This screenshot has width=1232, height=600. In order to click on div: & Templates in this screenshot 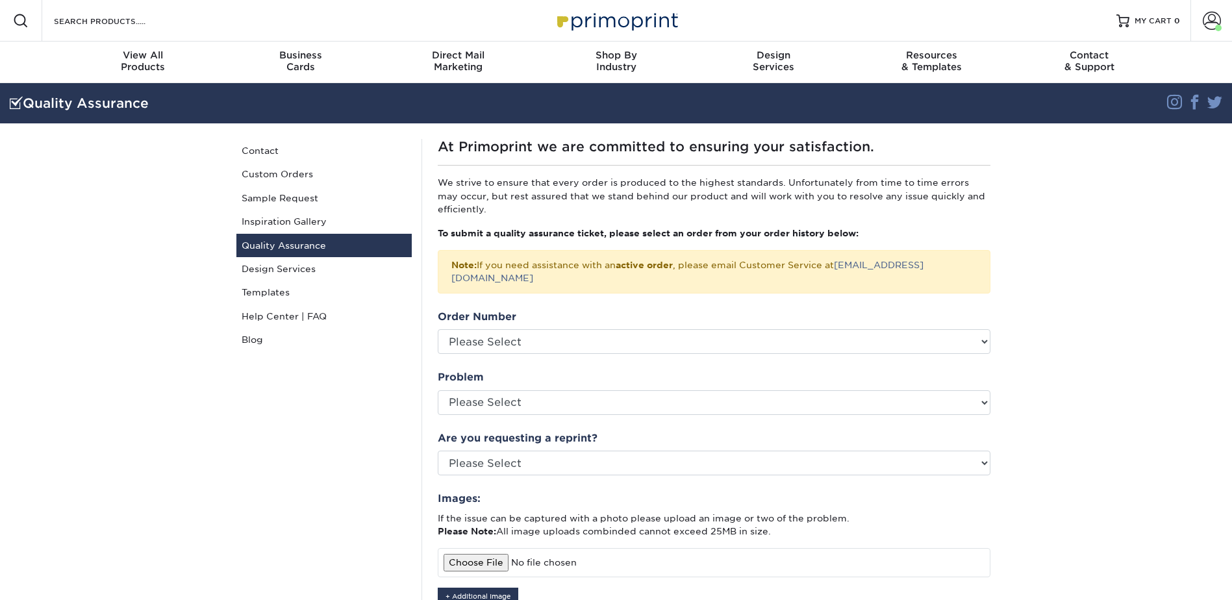, I will do `click(931, 61)`.